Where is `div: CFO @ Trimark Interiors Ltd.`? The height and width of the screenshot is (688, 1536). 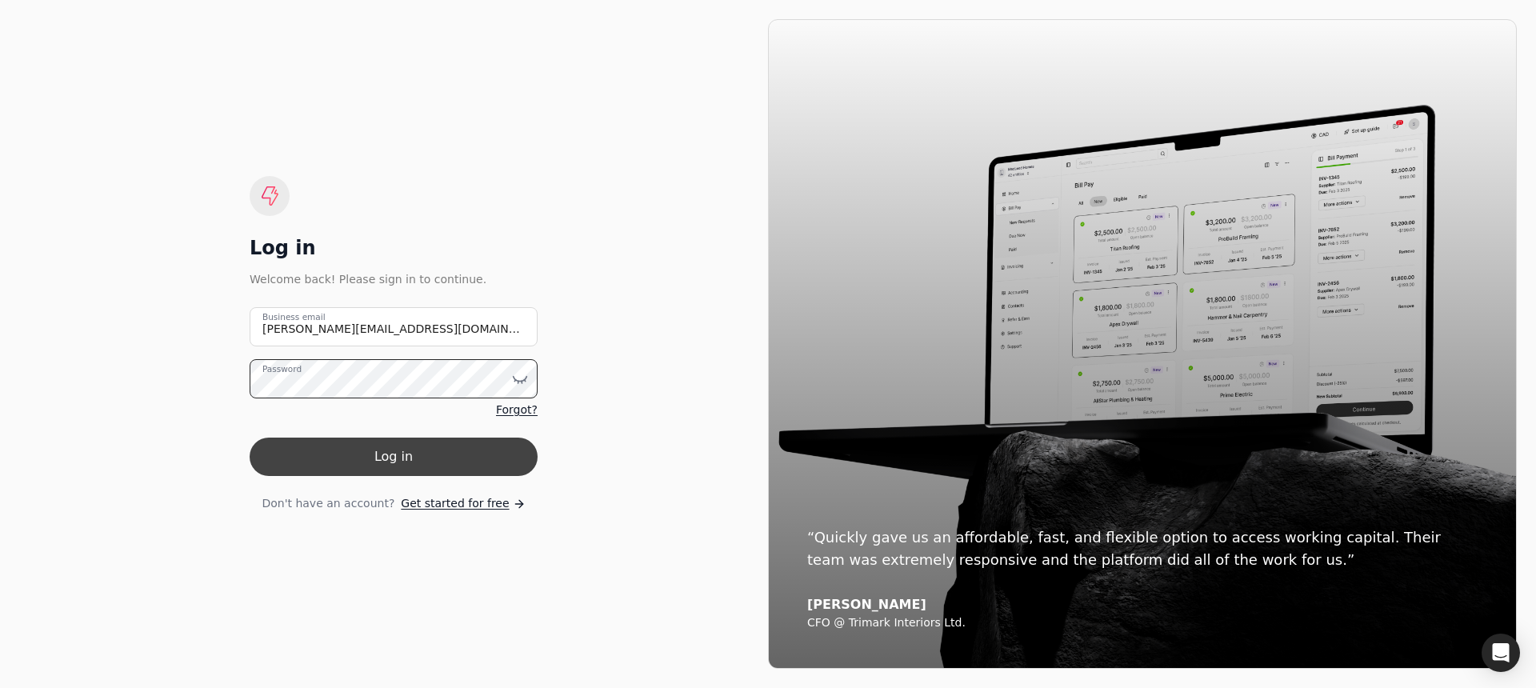
div: CFO @ Trimark Interiors Ltd. is located at coordinates (1142, 623).